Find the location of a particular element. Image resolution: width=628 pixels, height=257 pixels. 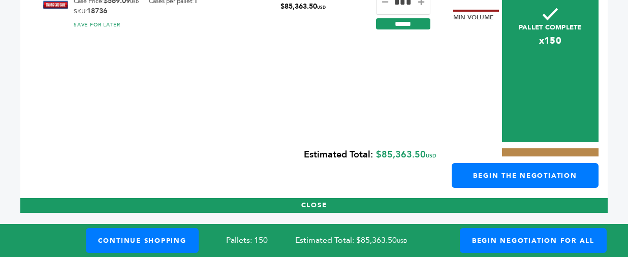

a: Begin the Negotiation is located at coordinates (525, 175).